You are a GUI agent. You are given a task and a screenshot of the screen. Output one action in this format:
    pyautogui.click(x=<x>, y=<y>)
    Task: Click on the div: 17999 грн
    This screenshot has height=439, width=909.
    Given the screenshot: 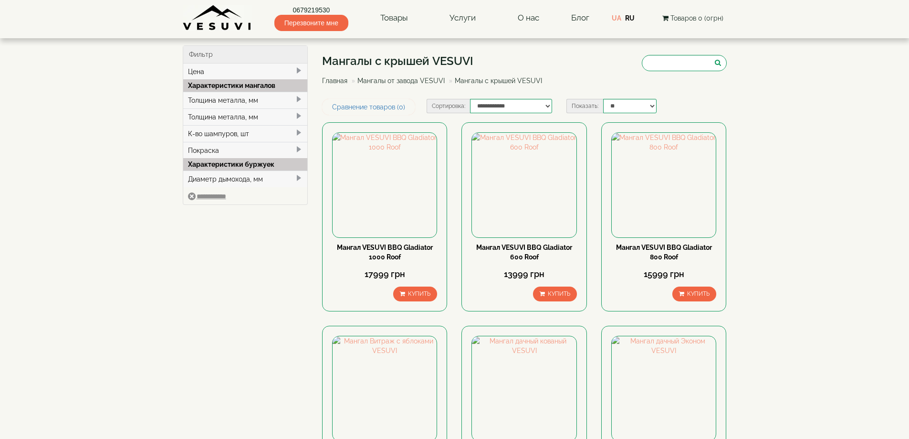 What is the action you would take?
    pyautogui.click(x=385, y=274)
    